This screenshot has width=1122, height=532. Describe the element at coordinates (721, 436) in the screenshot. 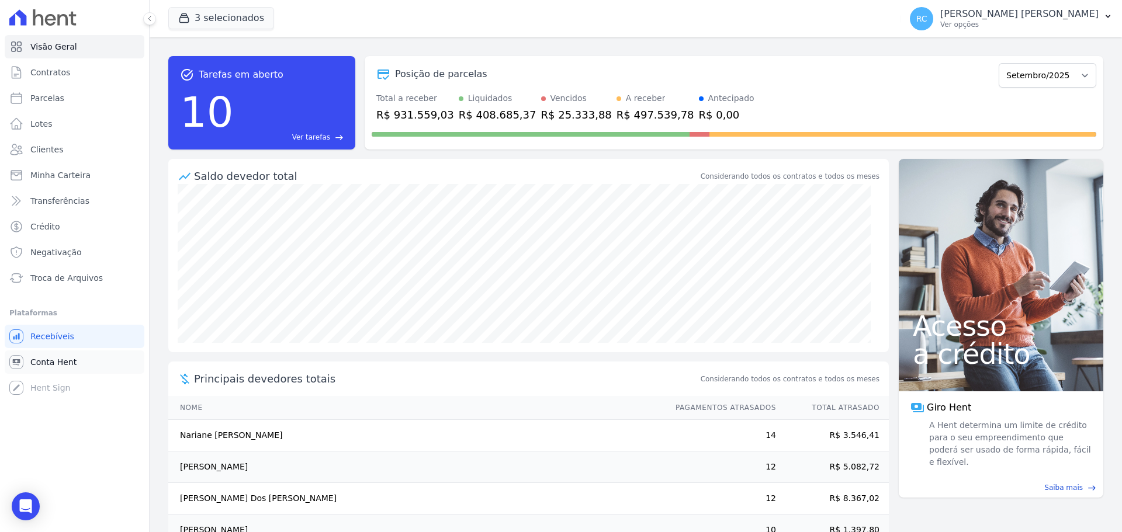

I see `td: 14` at that location.